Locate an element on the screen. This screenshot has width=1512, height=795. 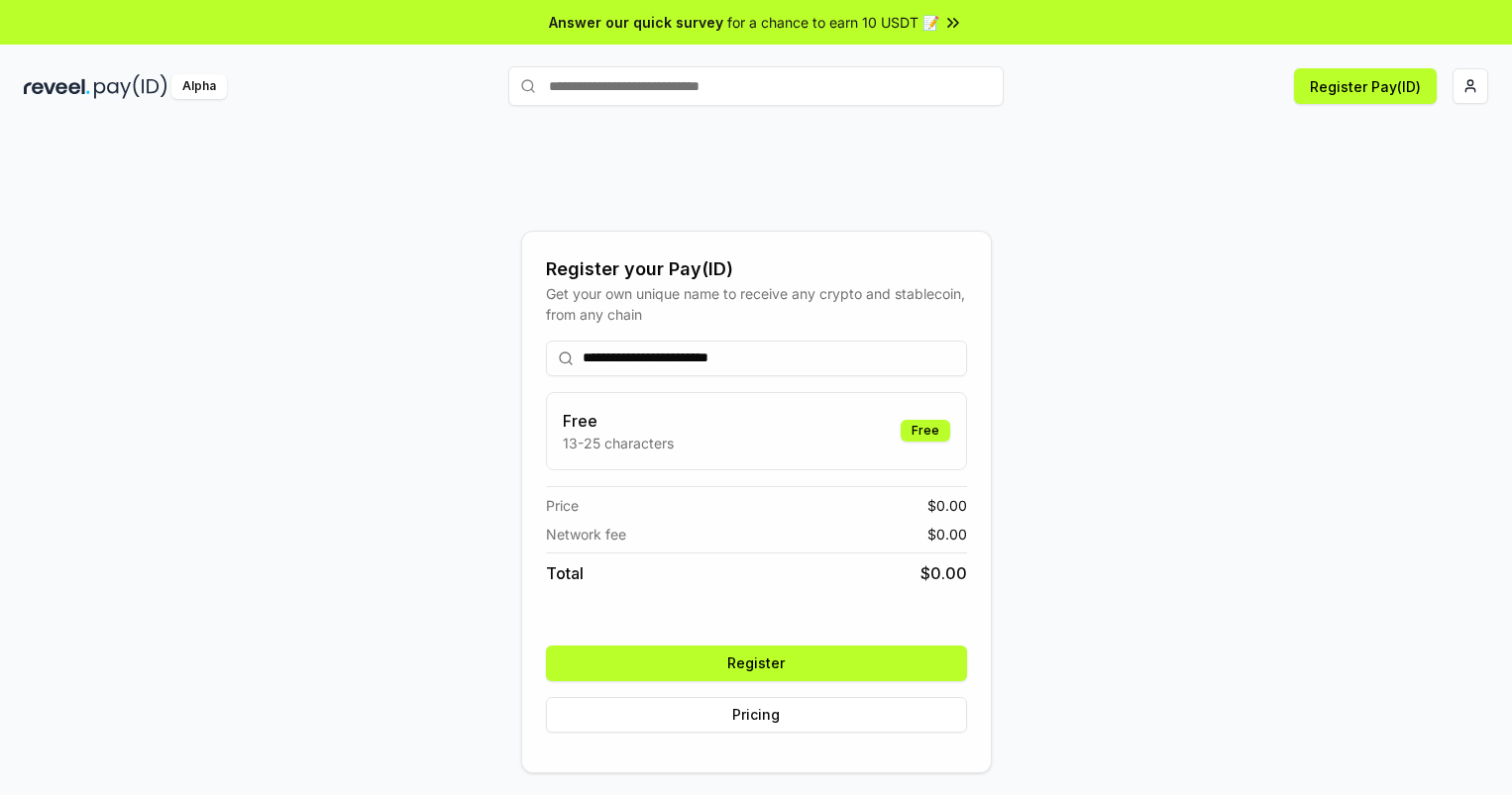
span: Answer our quick survey is located at coordinates (636, 22).